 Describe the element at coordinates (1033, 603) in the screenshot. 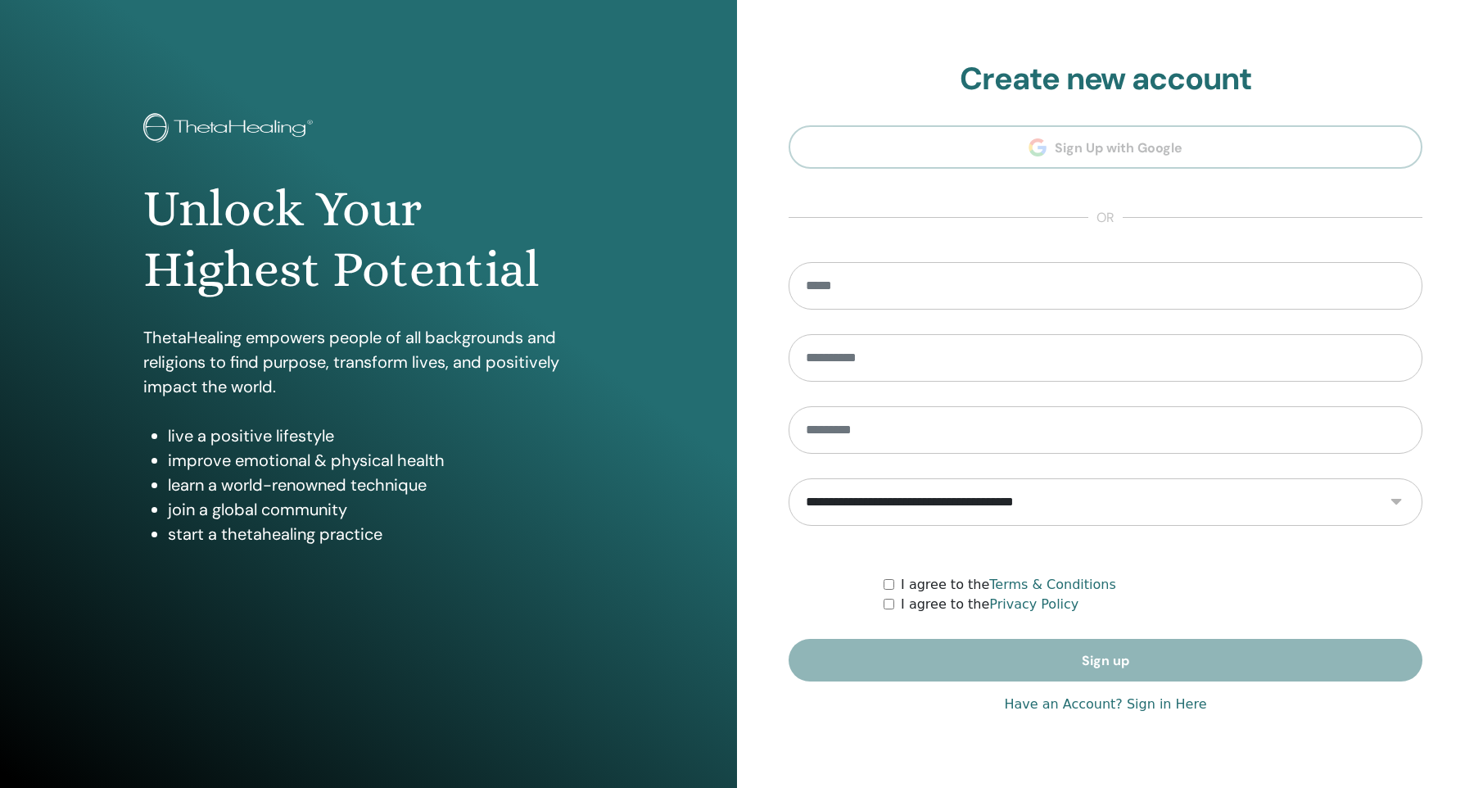

I see `a: Privacy Policy` at that location.